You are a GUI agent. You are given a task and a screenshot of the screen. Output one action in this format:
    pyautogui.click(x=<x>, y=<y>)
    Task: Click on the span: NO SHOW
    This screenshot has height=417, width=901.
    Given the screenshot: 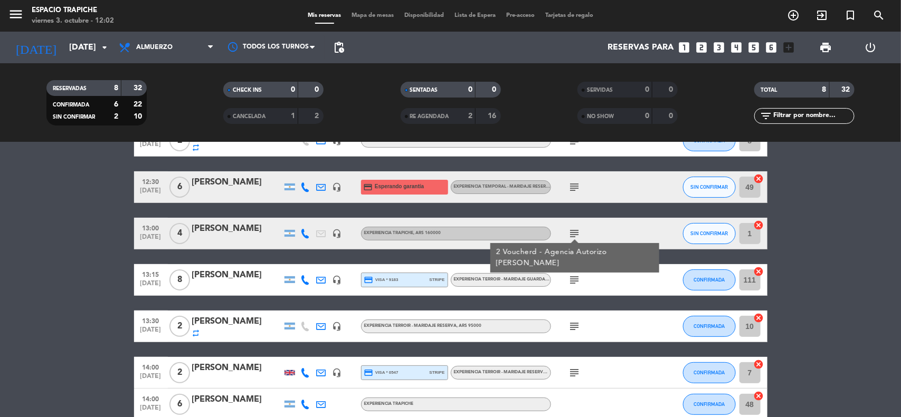 What is the action you would take?
    pyautogui.click(x=600, y=117)
    